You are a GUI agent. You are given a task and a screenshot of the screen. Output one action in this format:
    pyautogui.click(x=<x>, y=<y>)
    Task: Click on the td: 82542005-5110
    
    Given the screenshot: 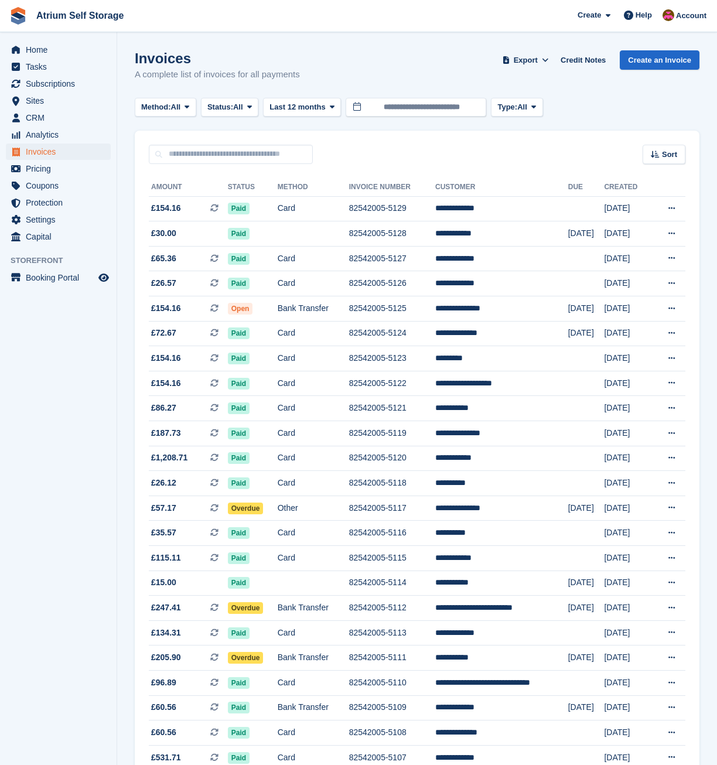 What is the action you would take?
    pyautogui.click(x=392, y=682)
    